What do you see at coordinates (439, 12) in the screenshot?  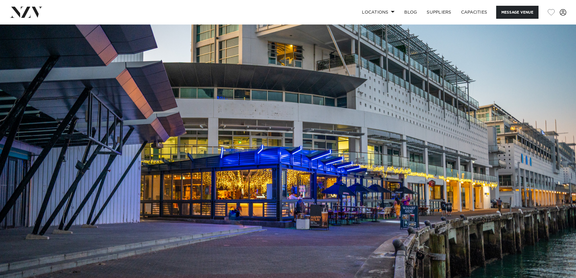 I see `a: SUPPLIERS` at bounding box center [439, 12].